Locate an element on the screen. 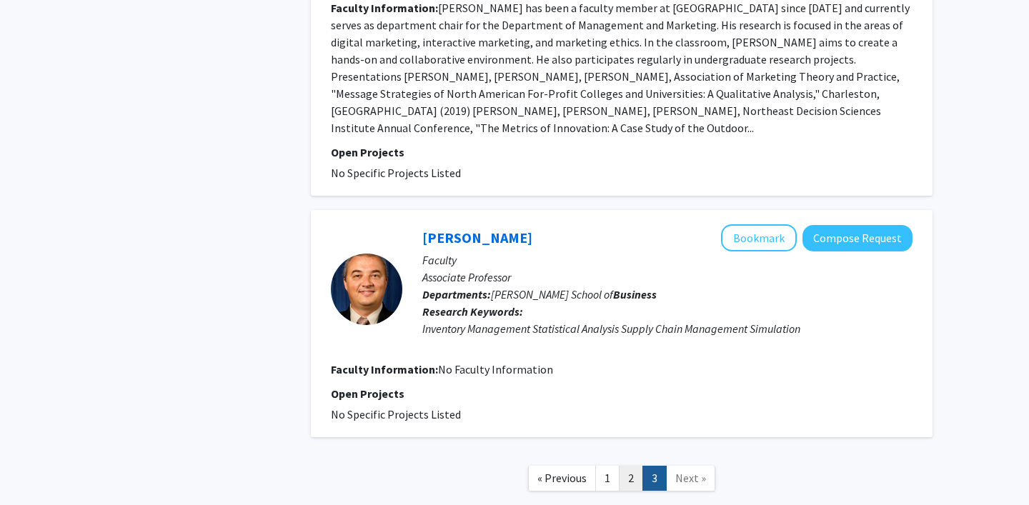  a: Next Page is located at coordinates (690, 478).